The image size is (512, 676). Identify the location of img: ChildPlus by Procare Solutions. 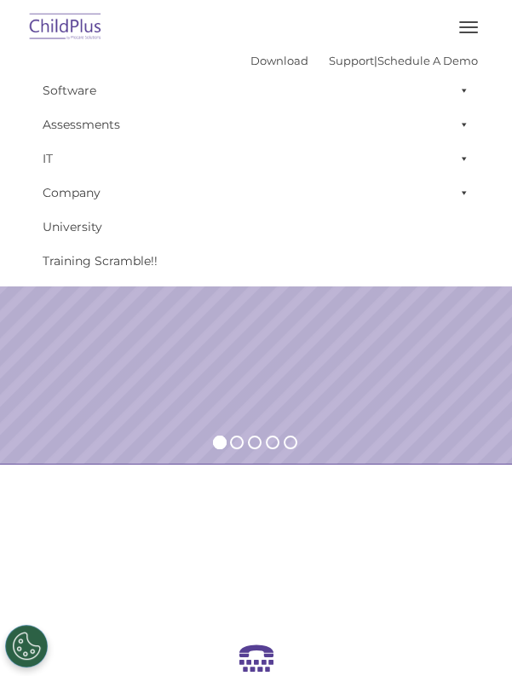
(66, 27).